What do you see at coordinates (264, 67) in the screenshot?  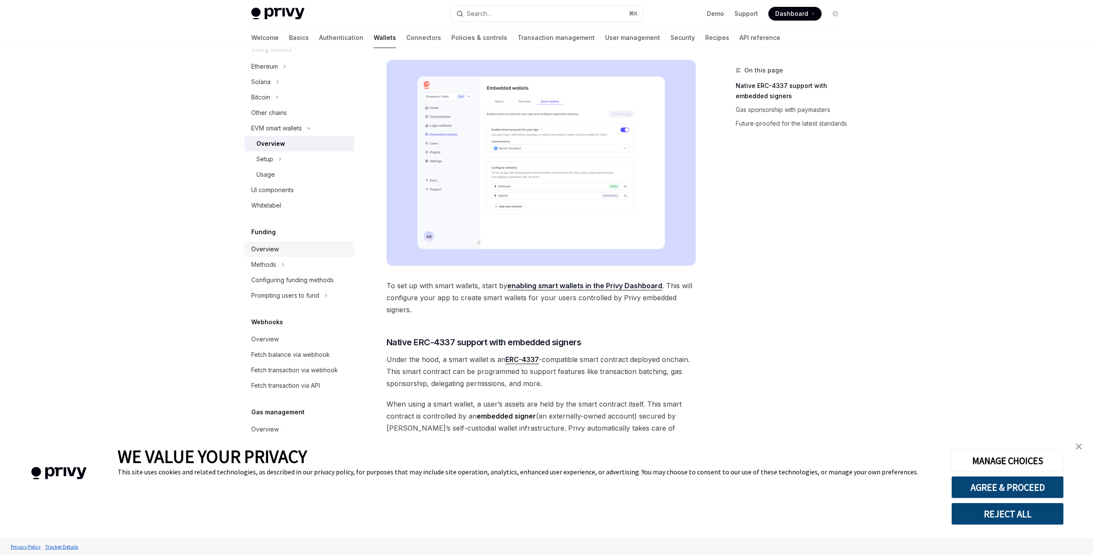 I see `div: Ethereum` at bounding box center [264, 67].